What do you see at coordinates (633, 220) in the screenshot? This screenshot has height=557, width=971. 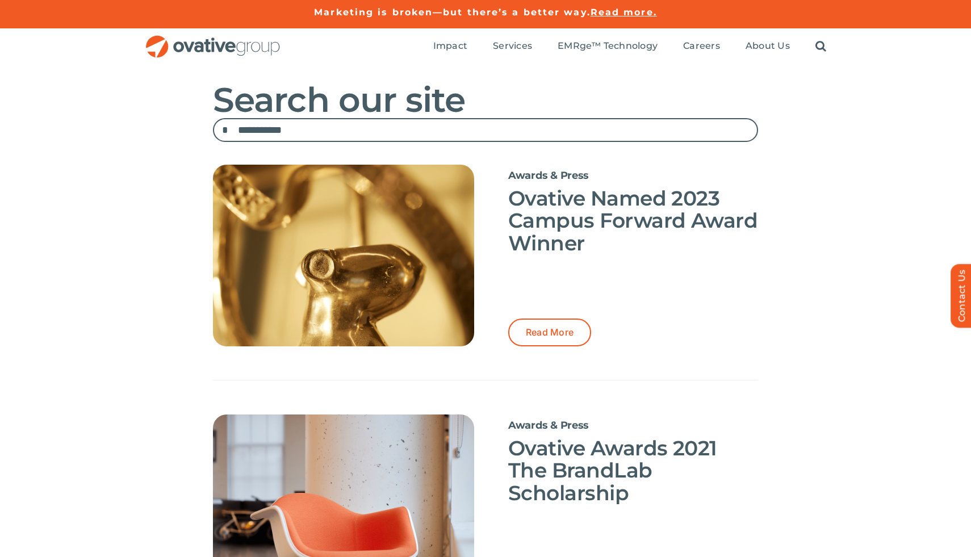 I see `a: Ovative Named 2023 Campus Forward Award Winner` at bounding box center [633, 220].